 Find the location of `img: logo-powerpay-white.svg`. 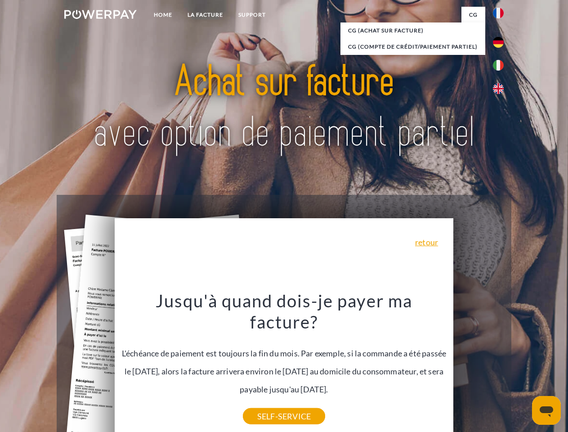

img: logo-powerpay-white.svg is located at coordinates (100, 14).